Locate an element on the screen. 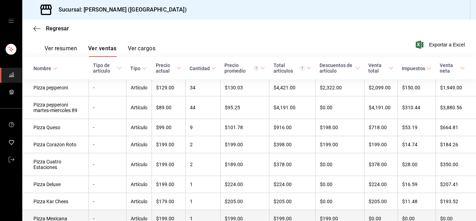 This screenshot has width=476, height=221. button: open drawer is located at coordinates (11, 21).